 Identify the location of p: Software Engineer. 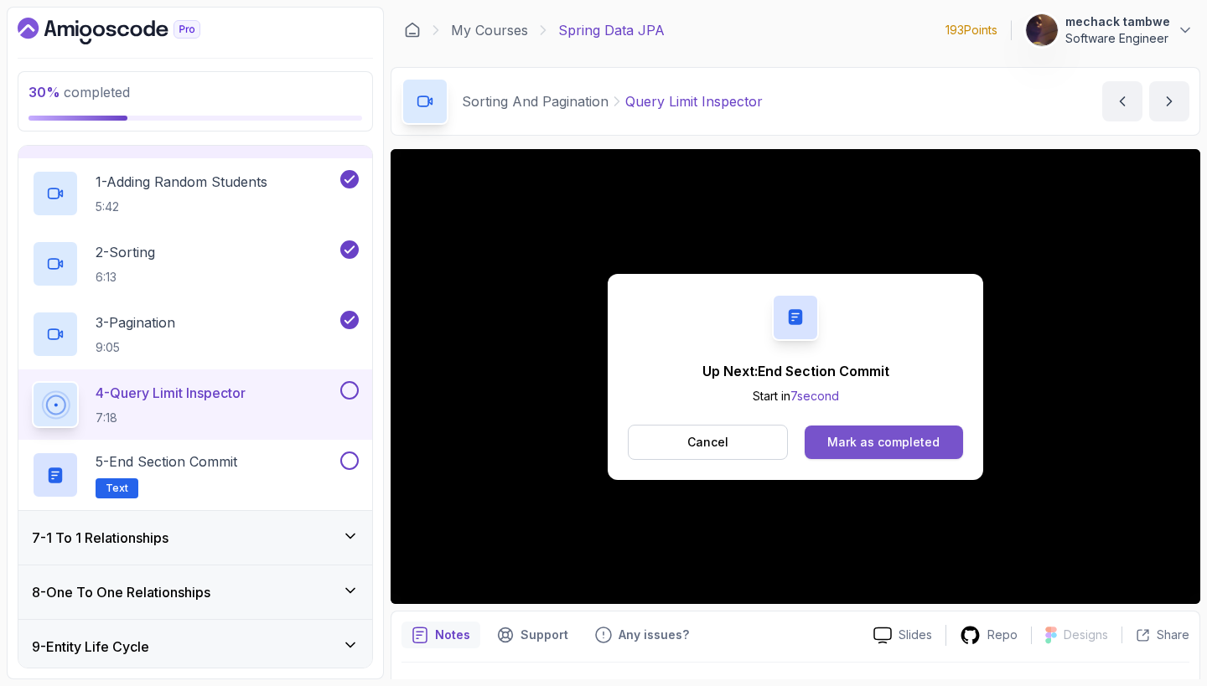
(1117, 39).